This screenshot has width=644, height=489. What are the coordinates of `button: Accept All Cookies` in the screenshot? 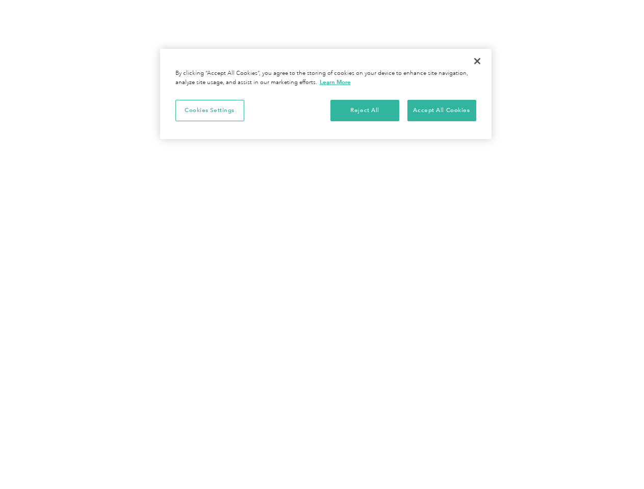 It's located at (442, 111).